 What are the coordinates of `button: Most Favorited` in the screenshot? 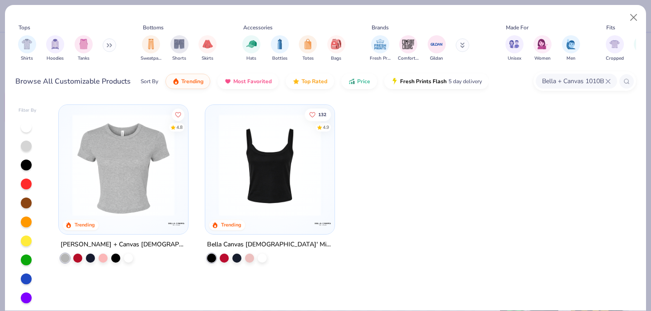 It's located at (248, 81).